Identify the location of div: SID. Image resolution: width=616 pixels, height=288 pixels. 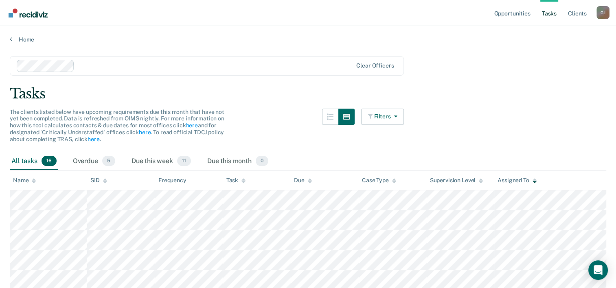
(99, 180).